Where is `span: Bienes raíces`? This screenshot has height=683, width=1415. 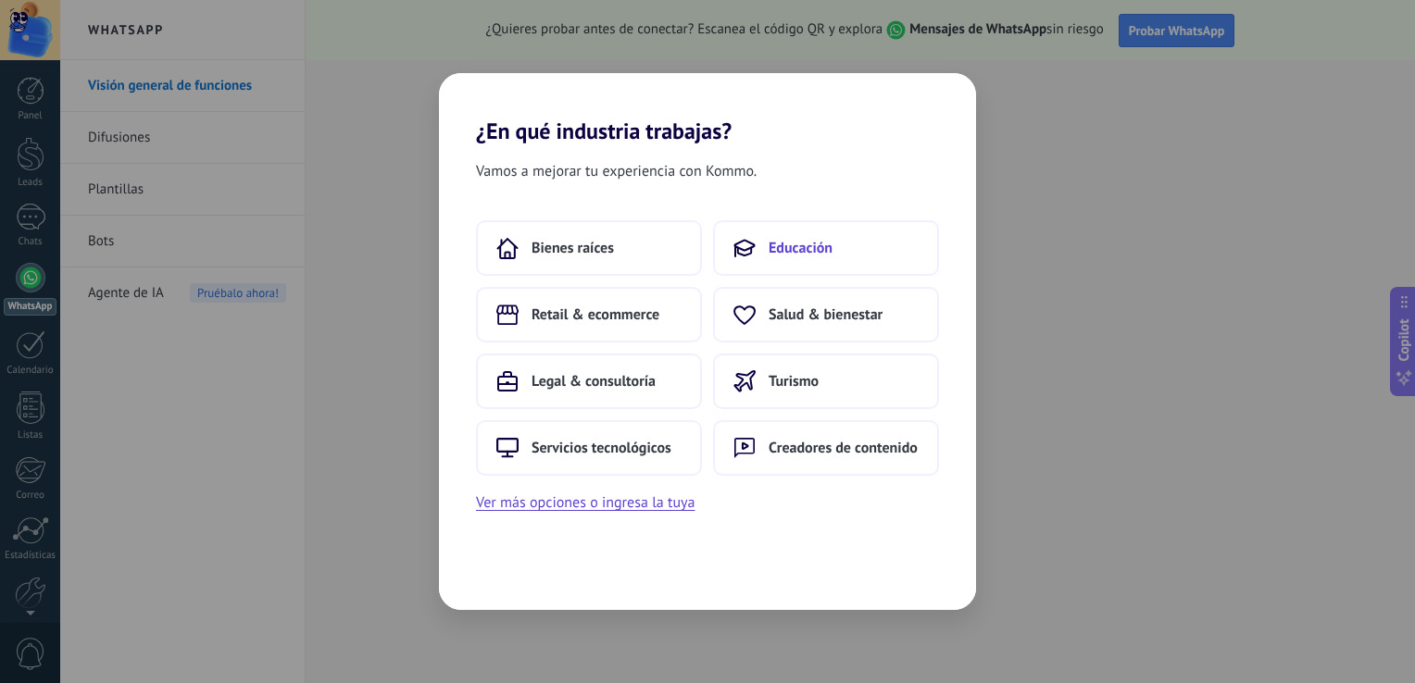 span: Bienes raíces is located at coordinates (572, 248).